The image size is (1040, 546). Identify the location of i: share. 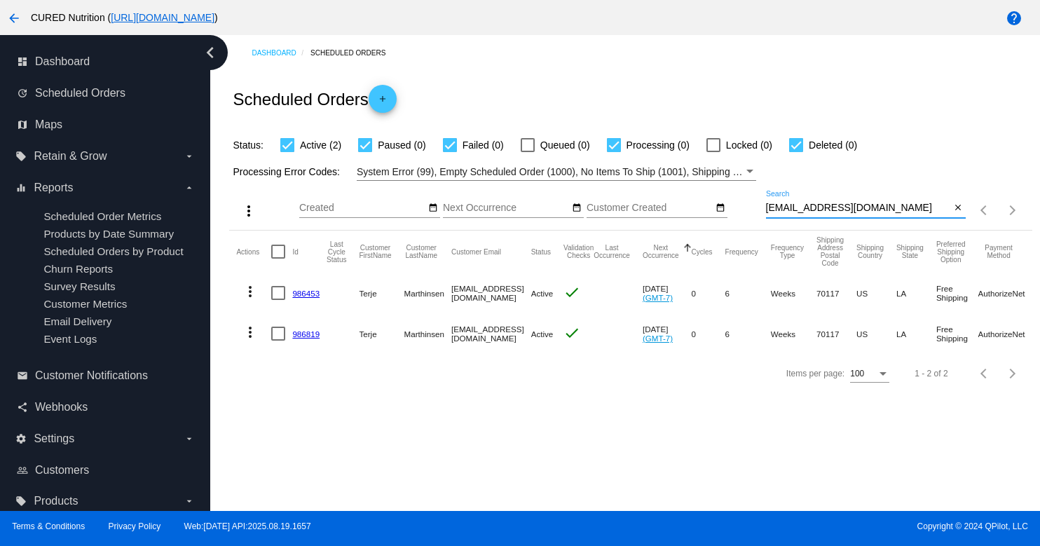
(22, 407).